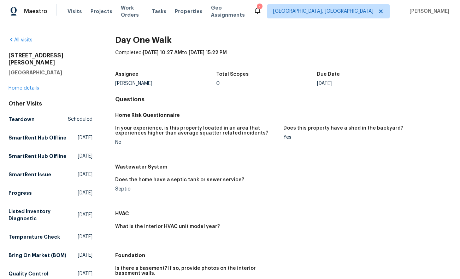 The image size is (460, 279). I want to click on h5: Progress, so click(20, 193).